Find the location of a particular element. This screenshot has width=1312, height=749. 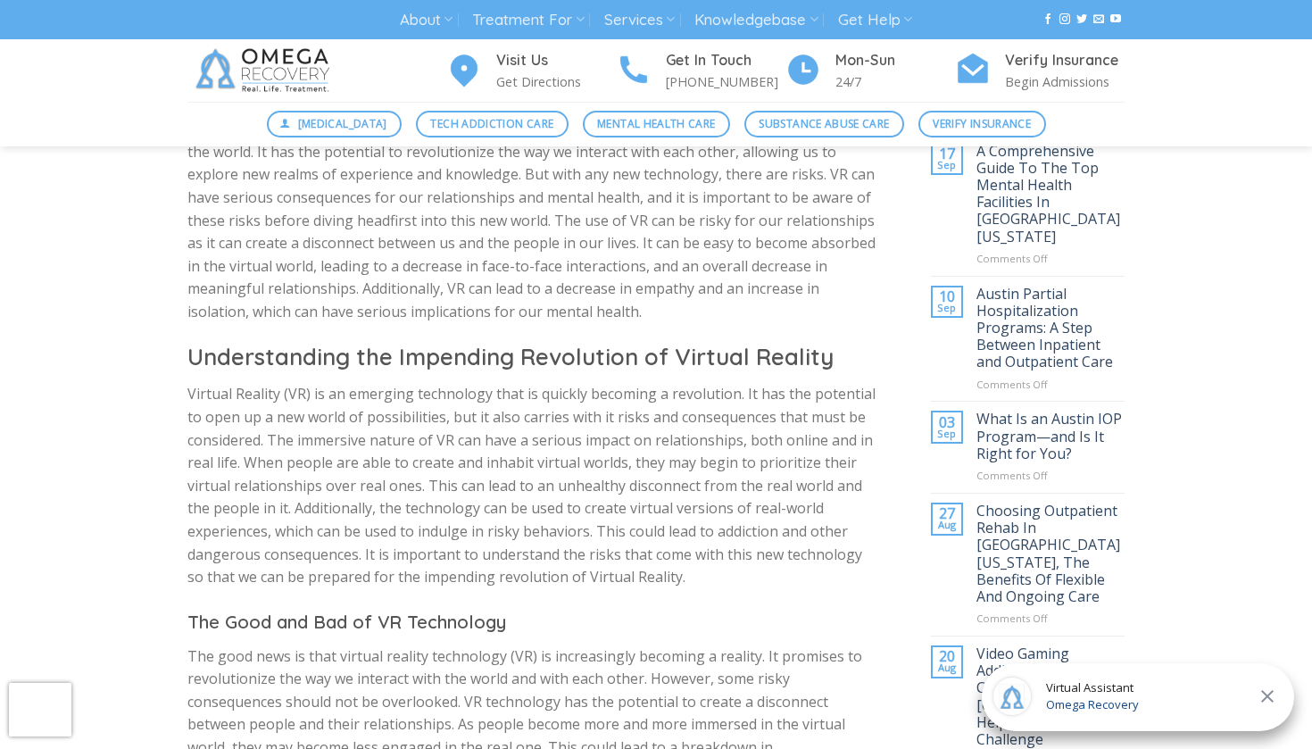

p: Begin Admissions is located at coordinates (1065, 81).